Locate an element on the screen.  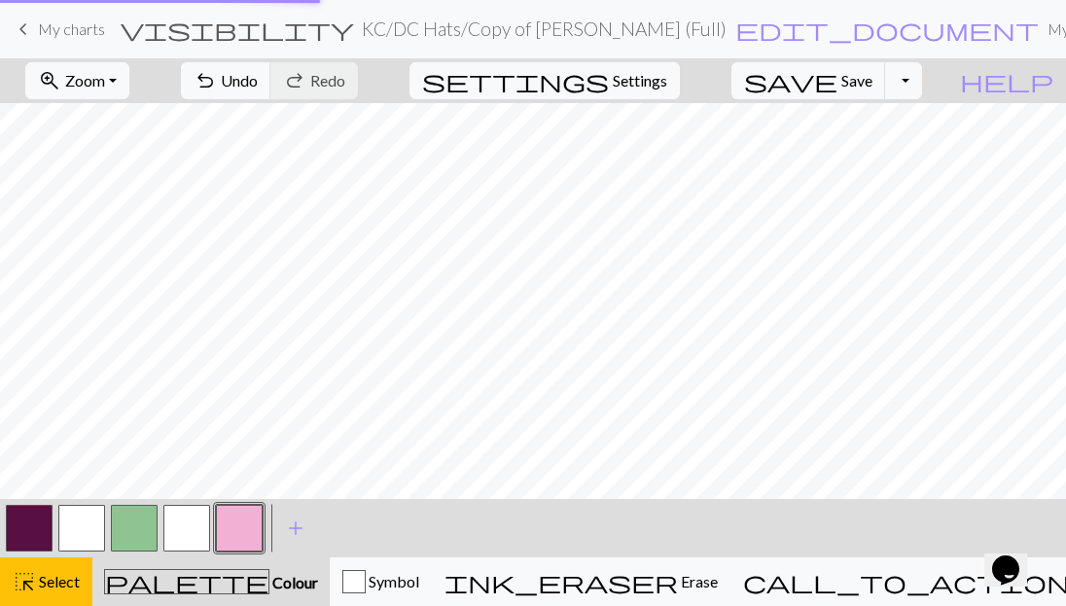
span: My charts is located at coordinates (71, 28).